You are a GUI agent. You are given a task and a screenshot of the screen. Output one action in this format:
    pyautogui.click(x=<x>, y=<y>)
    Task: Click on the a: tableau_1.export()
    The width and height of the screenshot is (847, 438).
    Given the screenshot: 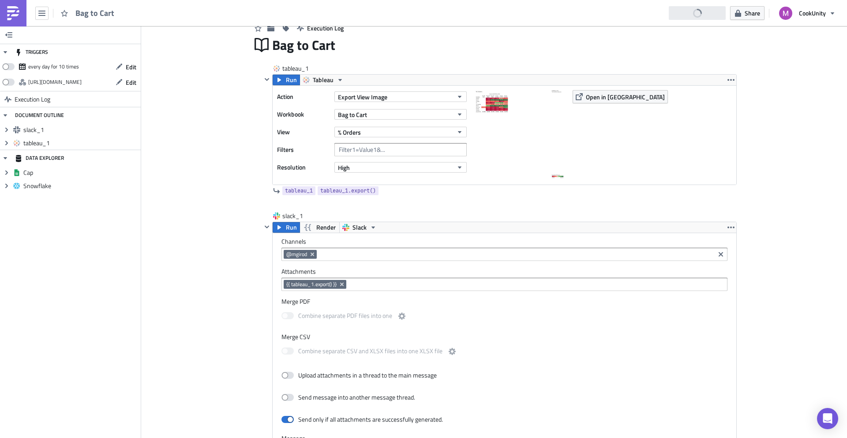 What is the action you would take?
    pyautogui.click(x=348, y=191)
    